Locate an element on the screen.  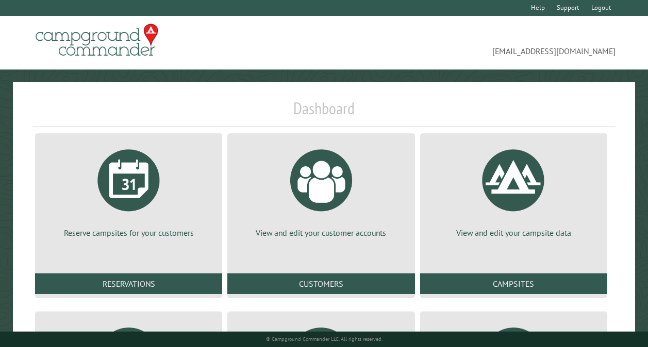
a: View and edit your campsite data is located at coordinates (513, 190).